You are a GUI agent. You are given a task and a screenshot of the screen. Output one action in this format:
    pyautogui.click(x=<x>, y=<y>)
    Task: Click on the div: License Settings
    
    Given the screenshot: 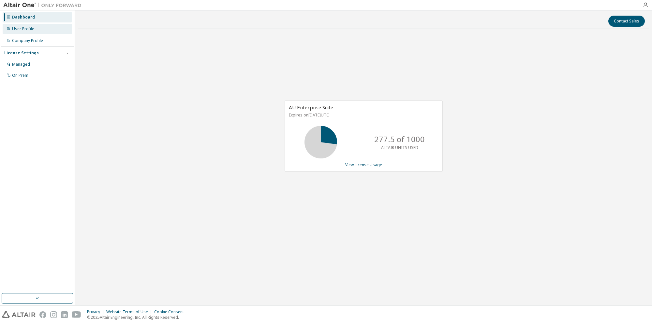 What is the action you would take?
    pyautogui.click(x=22, y=53)
    